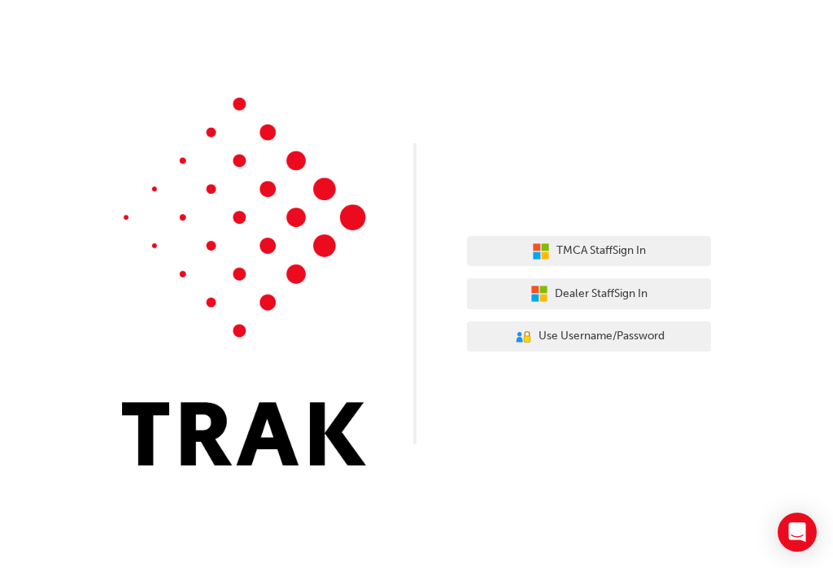 The image size is (833, 568). What do you see at coordinates (601, 336) in the screenshot?
I see `span: Use Username/Password` at bounding box center [601, 336].